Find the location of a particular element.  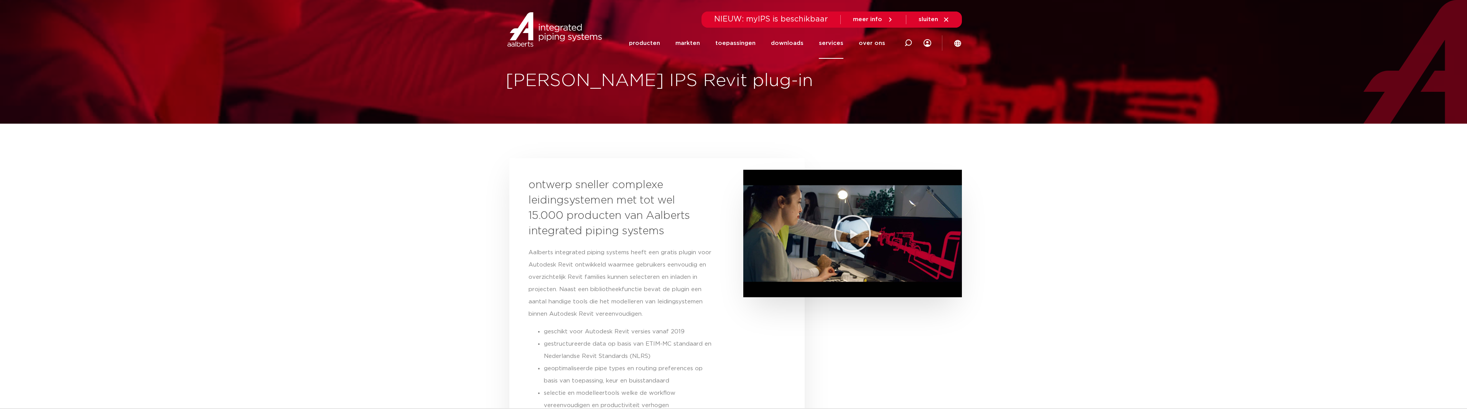

span: meer info is located at coordinates (868, 19).